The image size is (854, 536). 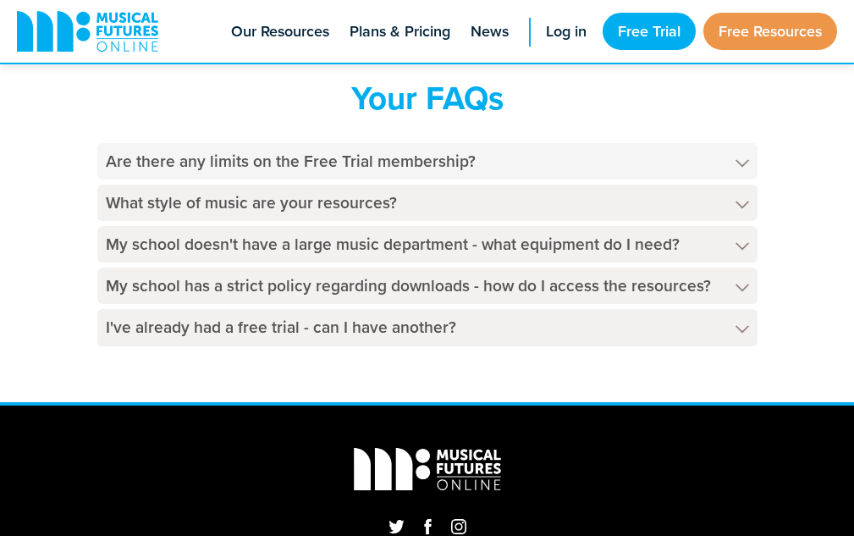 I want to click on span: Our Resources, so click(x=280, y=31).